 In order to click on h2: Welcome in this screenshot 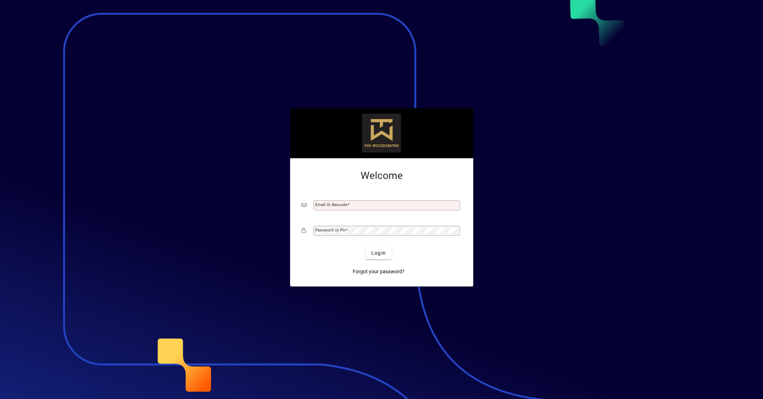, I will do `click(381, 176)`.